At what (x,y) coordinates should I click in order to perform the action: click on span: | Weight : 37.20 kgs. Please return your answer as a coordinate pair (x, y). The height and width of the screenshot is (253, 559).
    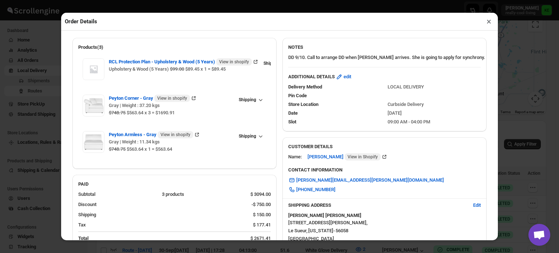
    Looking at the image, I should click on (139, 105).